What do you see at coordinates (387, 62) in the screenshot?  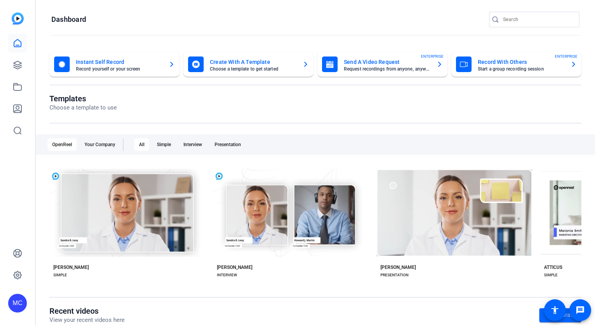 I see `mat-card-title: Send A Video Request` at bounding box center [387, 62].